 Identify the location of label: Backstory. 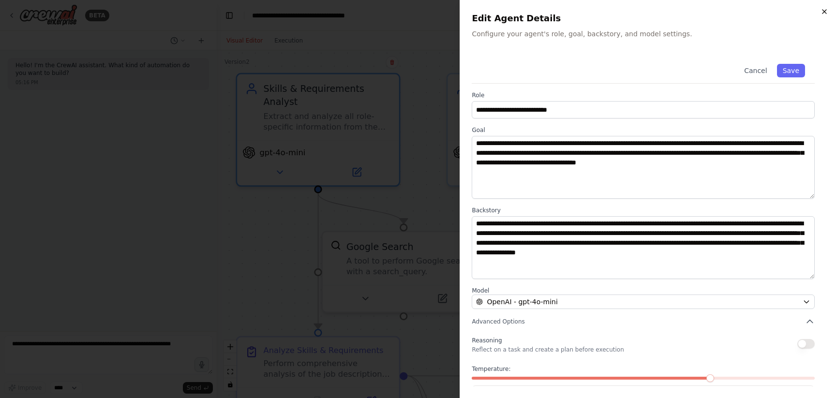
(643, 210).